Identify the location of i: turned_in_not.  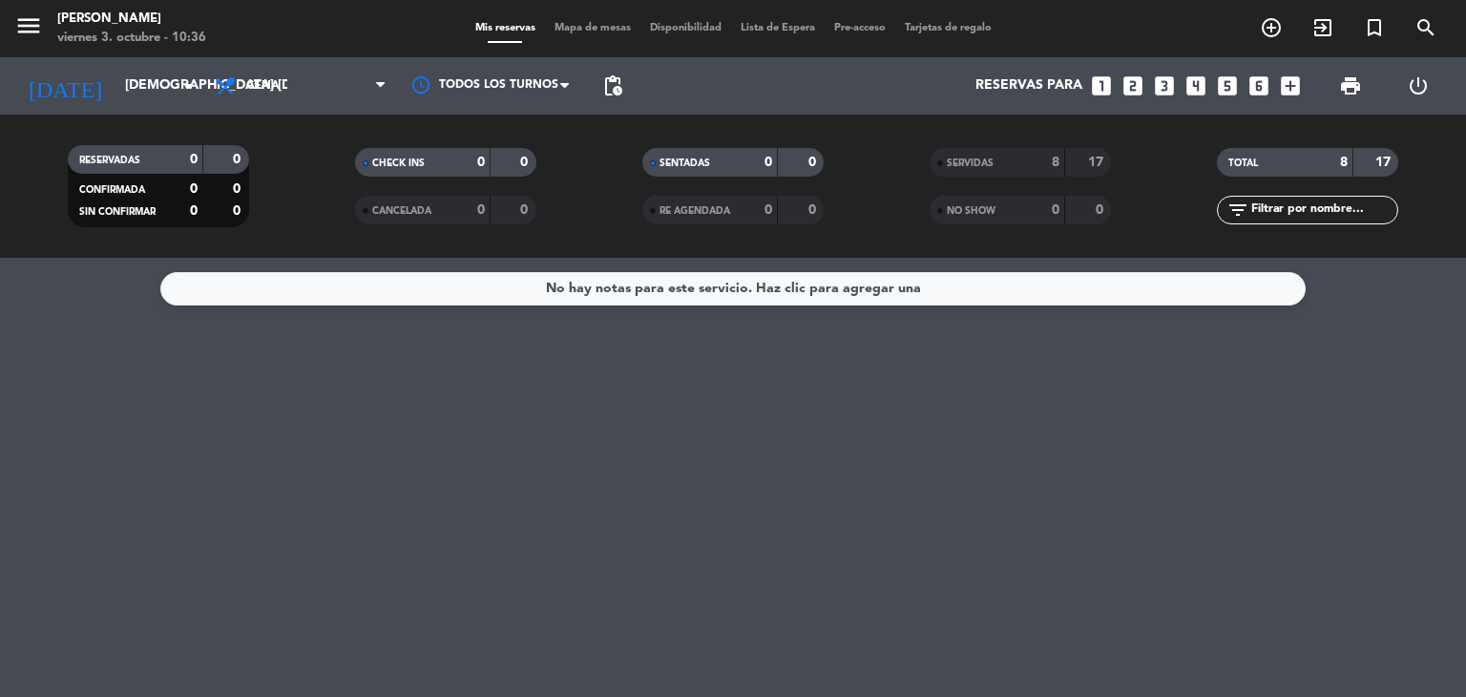
(1374, 28).